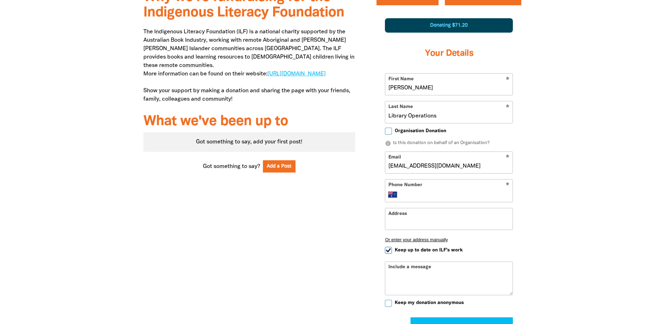 The image size is (665, 324). What do you see at coordinates (249, 142) in the screenshot?
I see `div: Paginated content` at bounding box center [249, 142].